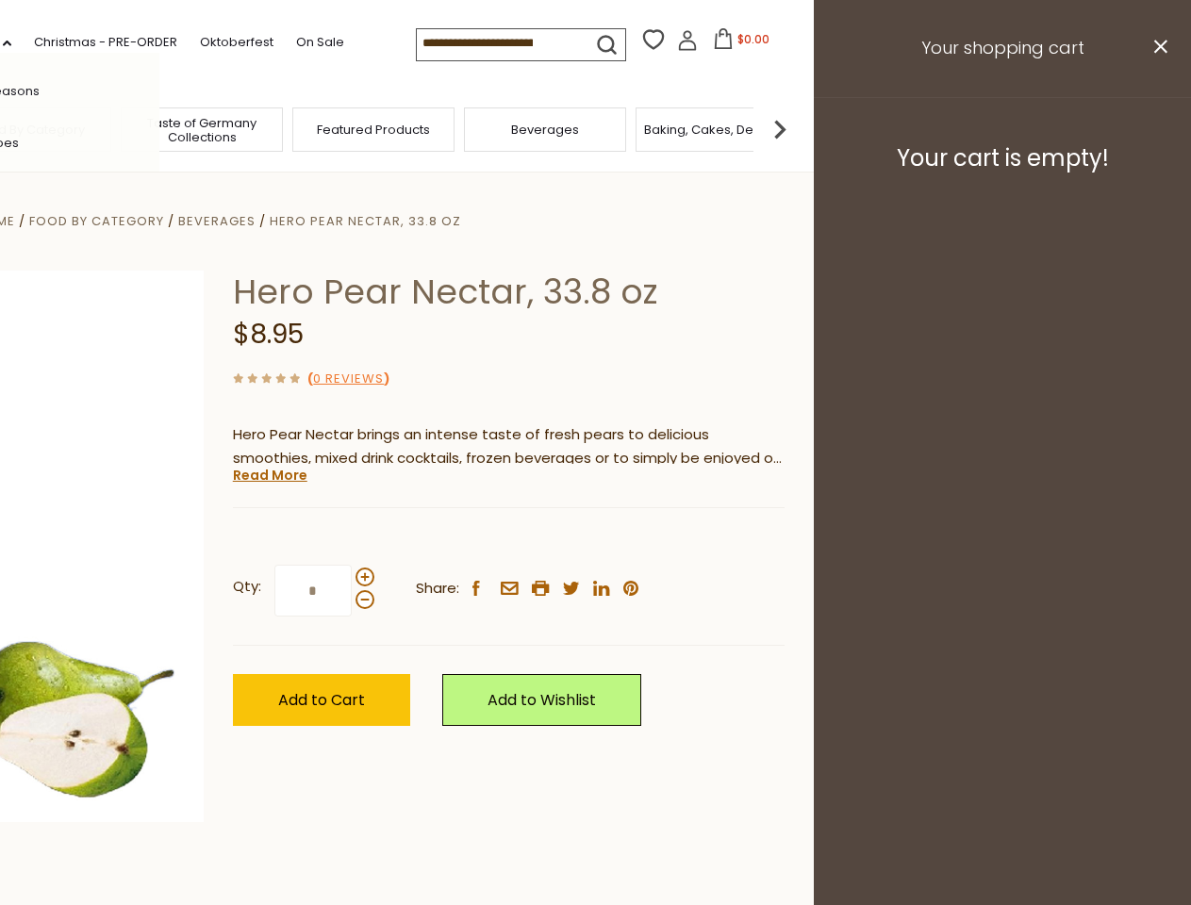  What do you see at coordinates (348, 379) in the screenshot?
I see `a: 0 Reviews` at bounding box center [348, 379].